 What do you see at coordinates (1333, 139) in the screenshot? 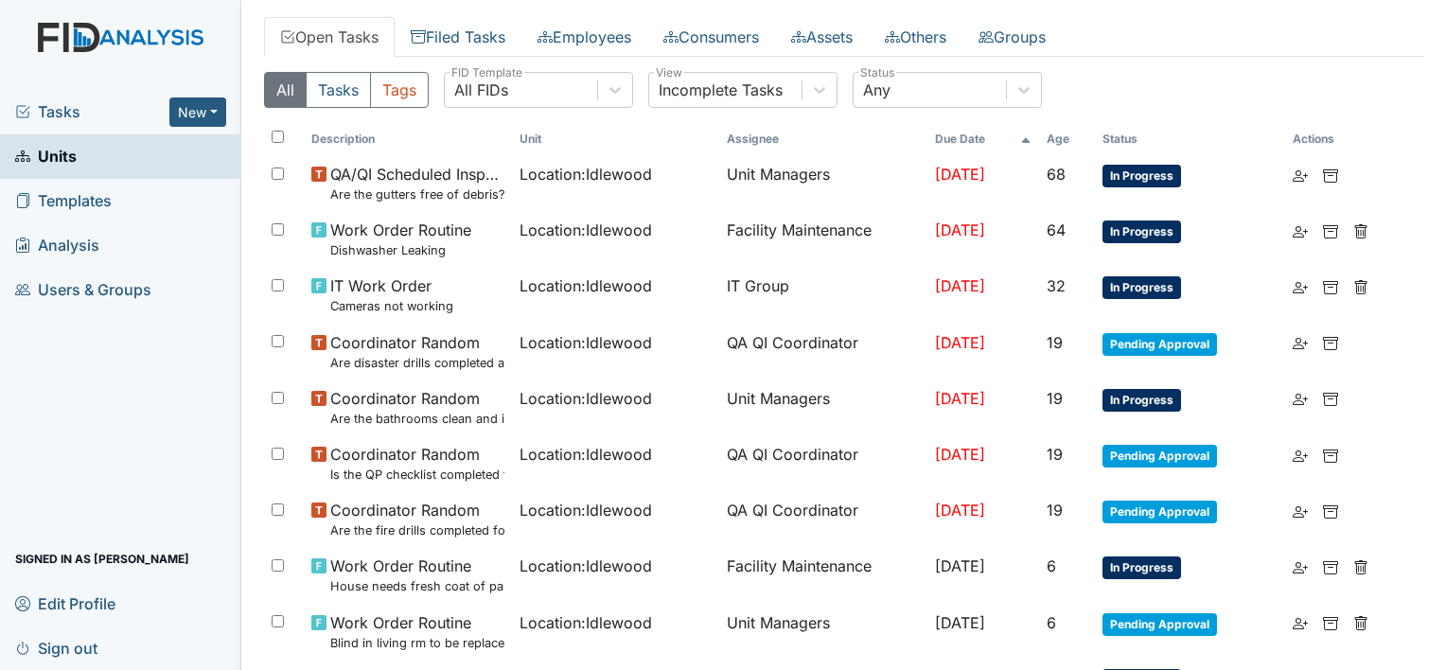
I see `th: Actions` at bounding box center [1333, 139].